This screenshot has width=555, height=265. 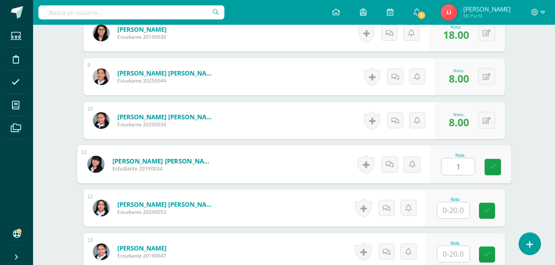 I want to click on input: Busca un usuario..., so click(x=131, y=12).